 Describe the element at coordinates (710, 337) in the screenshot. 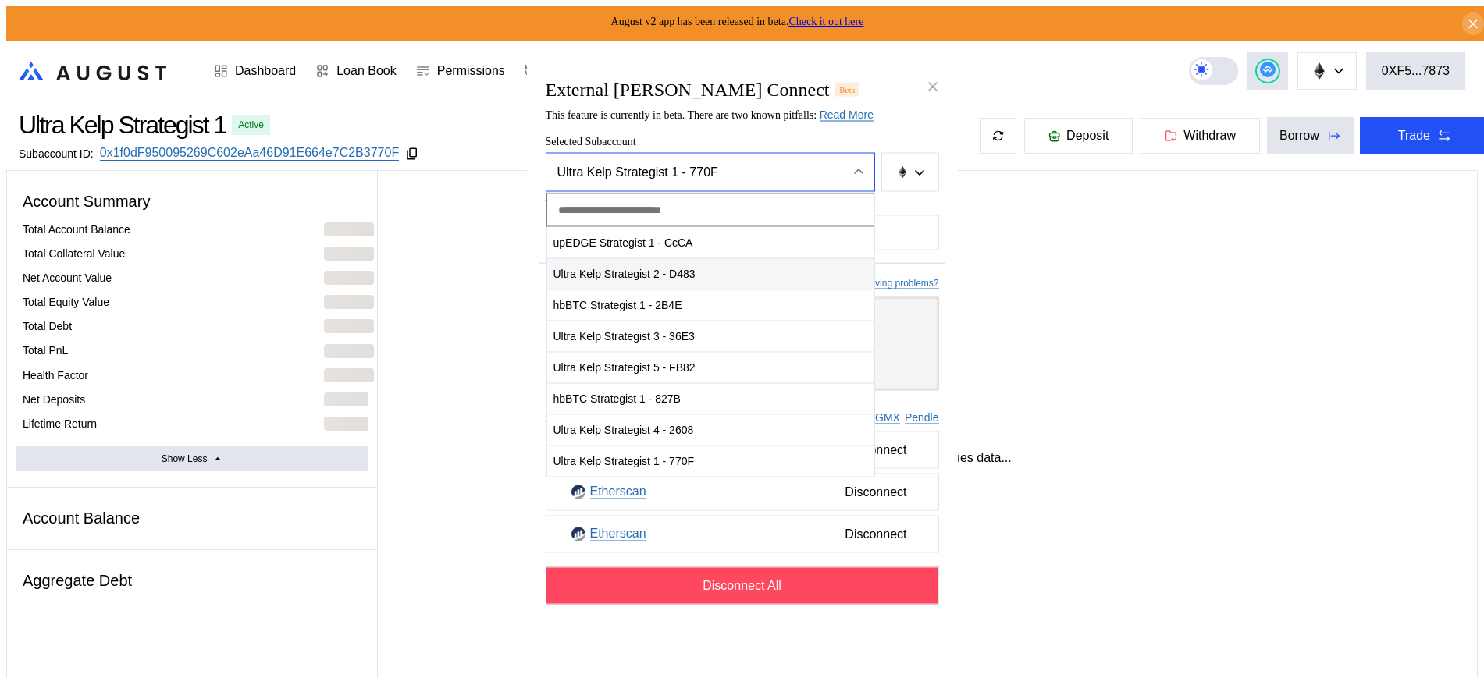

I see `button: Ultra Kelp Strategist 3 - 36E3` at that location.